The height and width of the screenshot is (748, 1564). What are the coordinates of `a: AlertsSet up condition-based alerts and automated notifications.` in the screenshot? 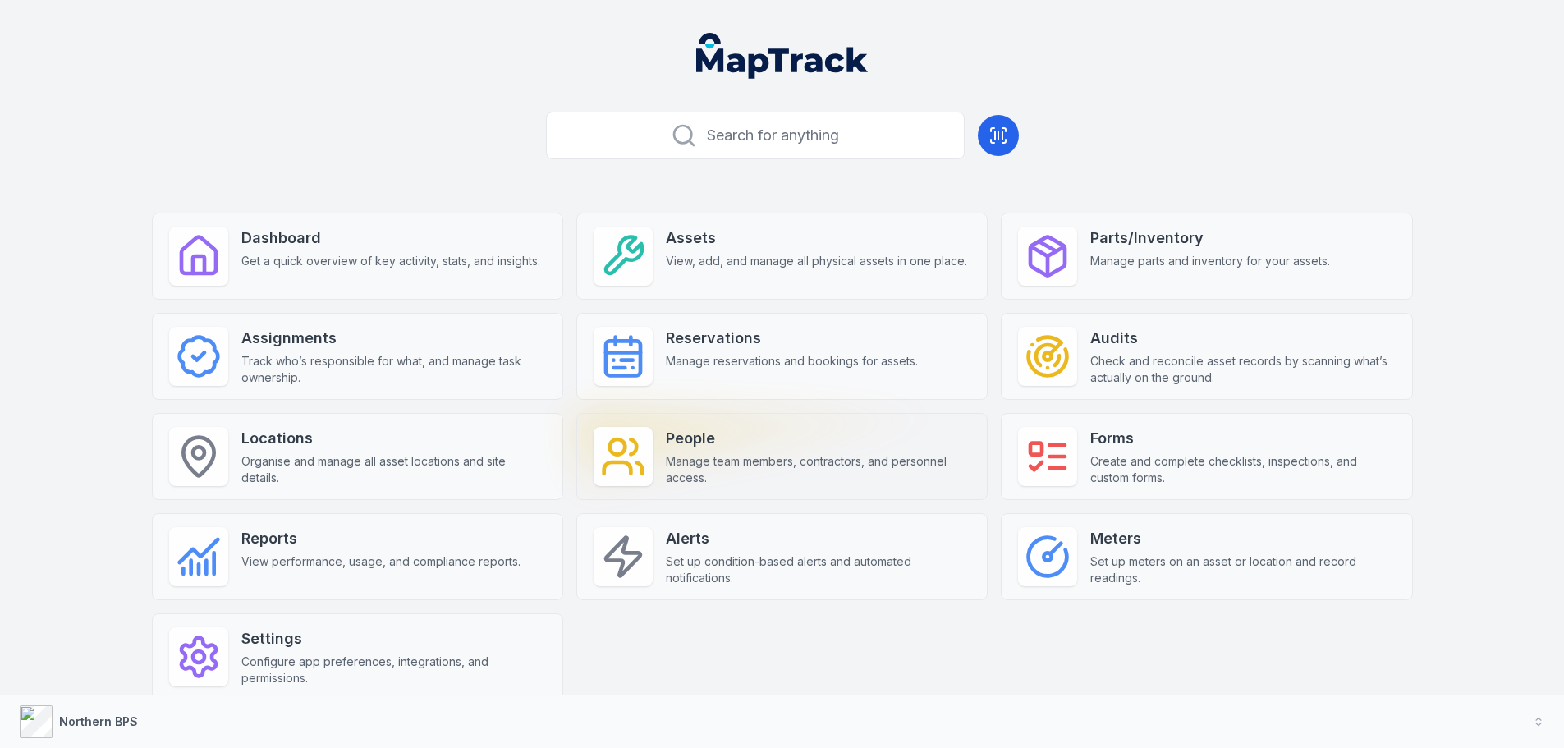 It's located at (782, 557).